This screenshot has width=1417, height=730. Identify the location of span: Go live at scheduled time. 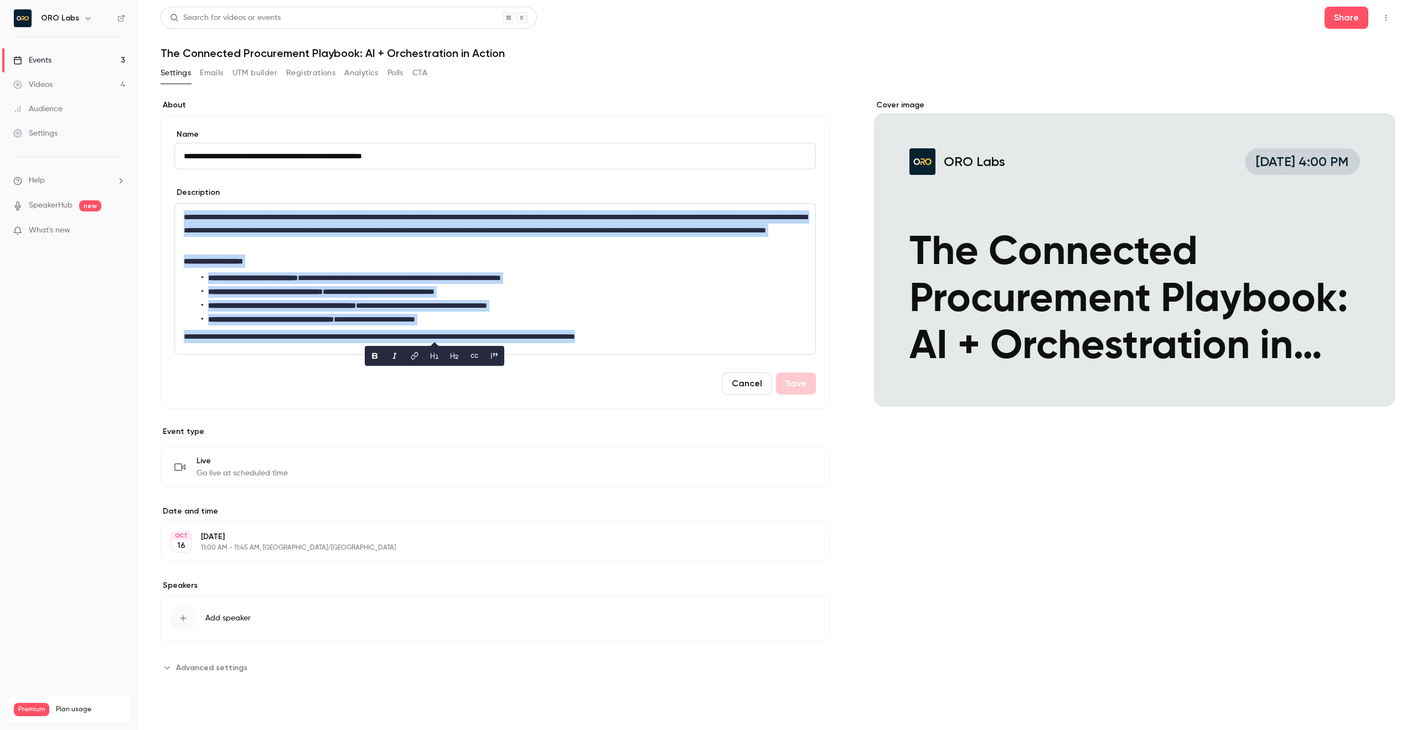
(242, 473).